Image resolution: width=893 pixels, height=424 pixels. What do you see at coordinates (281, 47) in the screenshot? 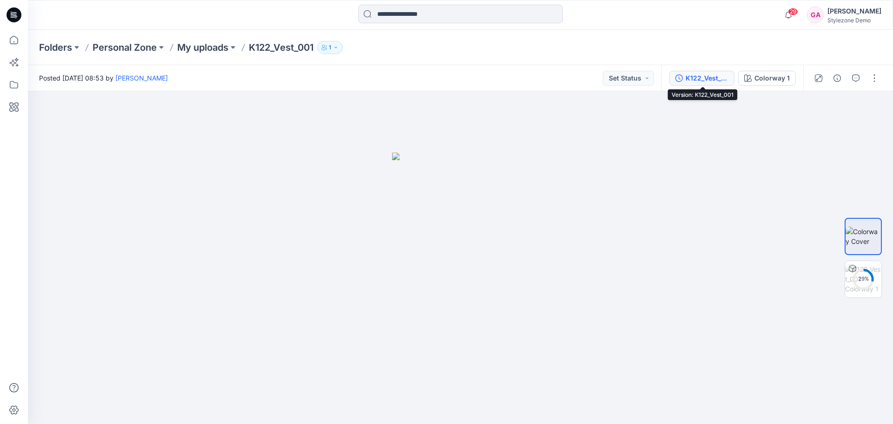
I see `p: K122_Vest_001` at bounding box center [281, 47].